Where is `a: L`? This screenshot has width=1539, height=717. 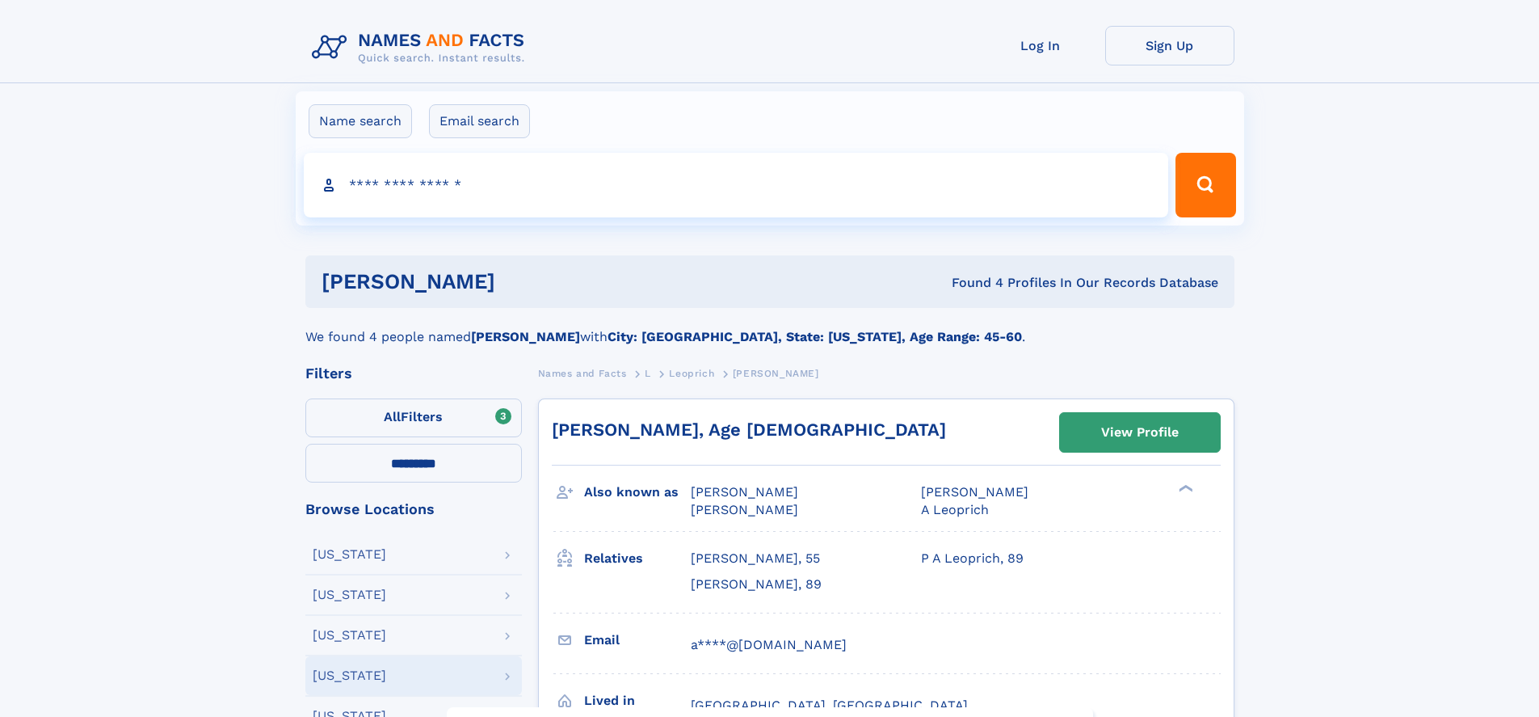 a: L is located at coordinates (648, 372).